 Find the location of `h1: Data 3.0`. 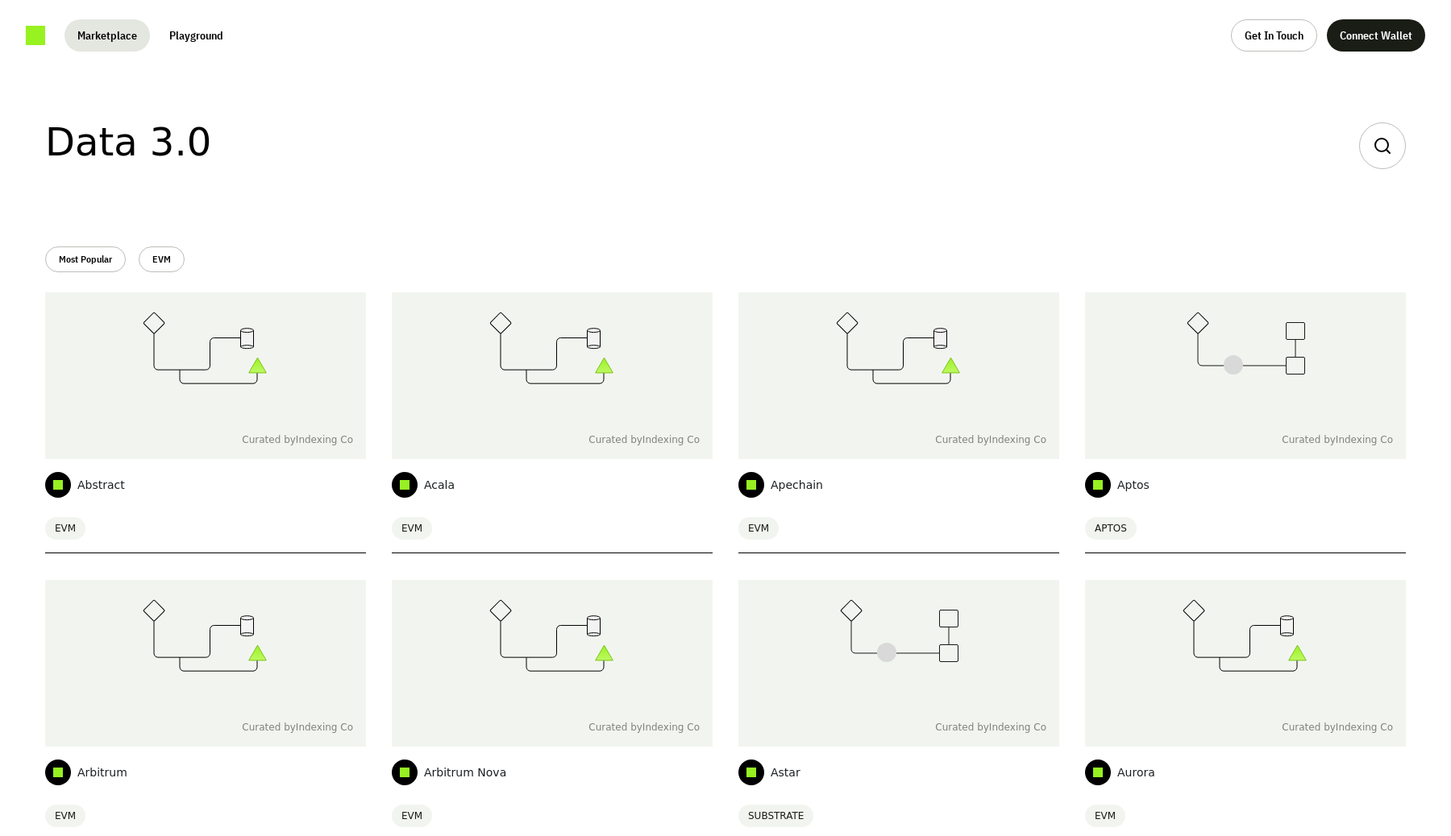

h1: Data 3.0 is located at coordinates (128, 146).